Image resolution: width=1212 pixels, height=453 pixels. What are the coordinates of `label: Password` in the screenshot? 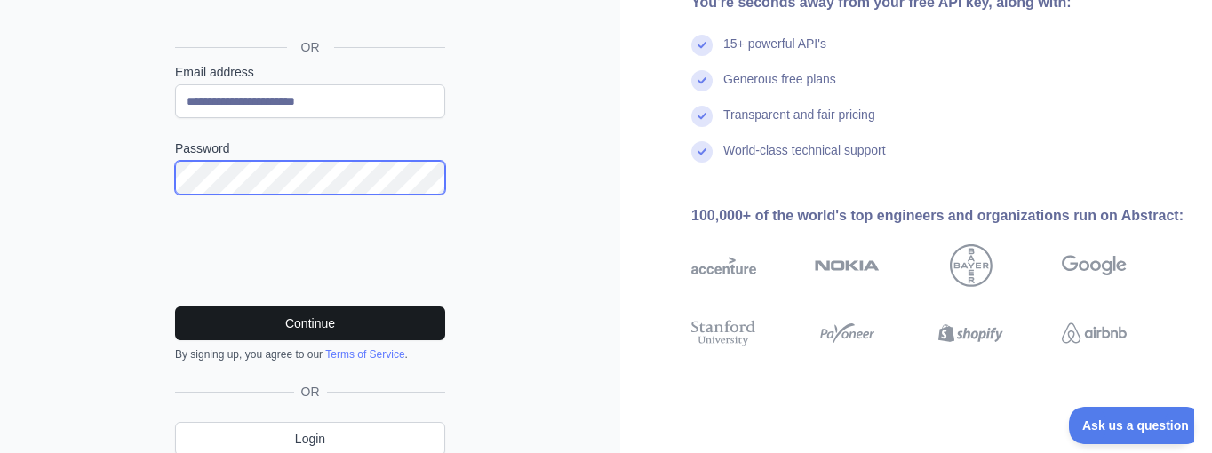 It's located at (310, 148).